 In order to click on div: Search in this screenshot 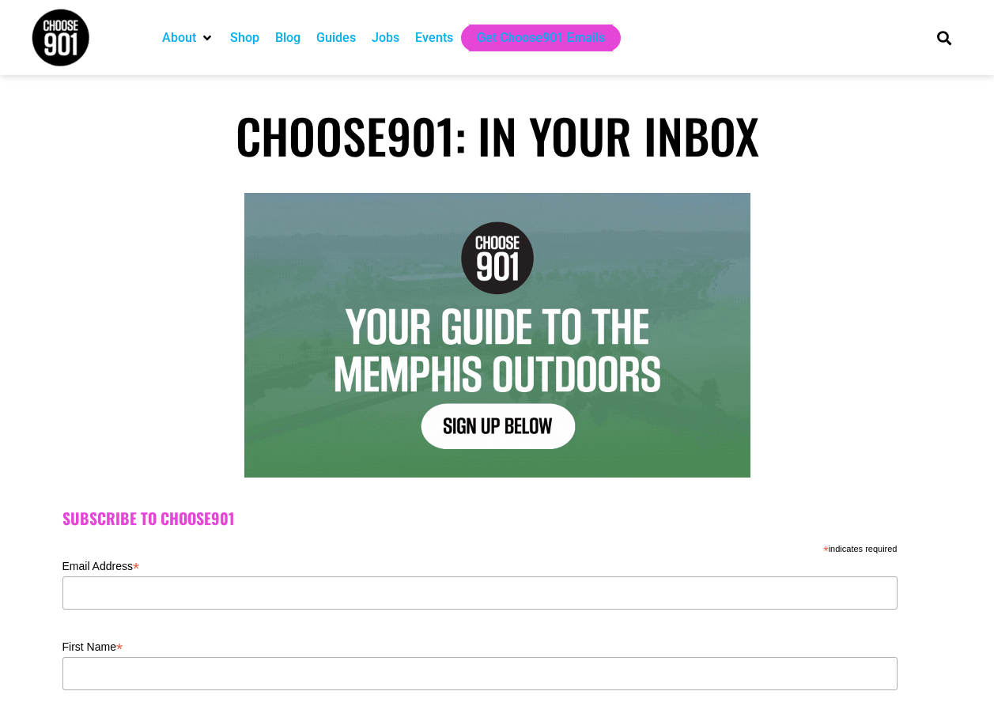, I will do `click(943, 37)`.